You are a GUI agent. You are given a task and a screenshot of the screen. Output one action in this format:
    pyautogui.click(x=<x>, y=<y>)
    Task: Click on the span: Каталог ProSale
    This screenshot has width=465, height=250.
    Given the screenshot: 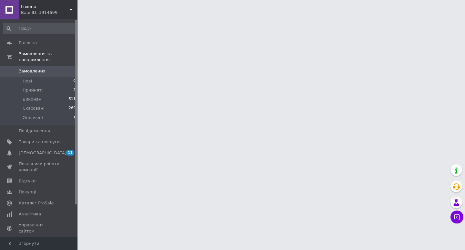 What is the action you would take?
    pyautogui.click(x=36, y=203)
    